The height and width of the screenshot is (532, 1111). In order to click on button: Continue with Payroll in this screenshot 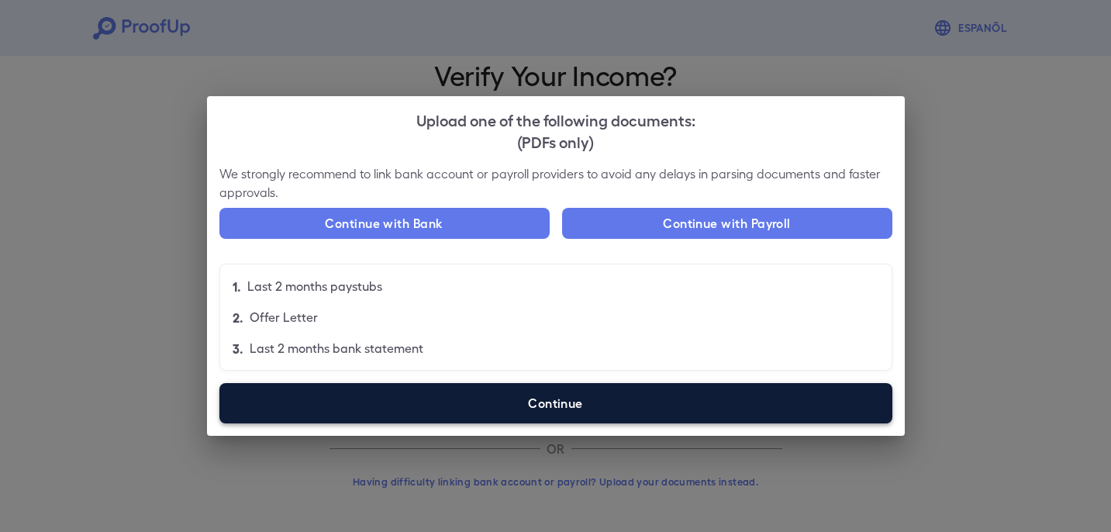, I will do `click(727, 223)`.